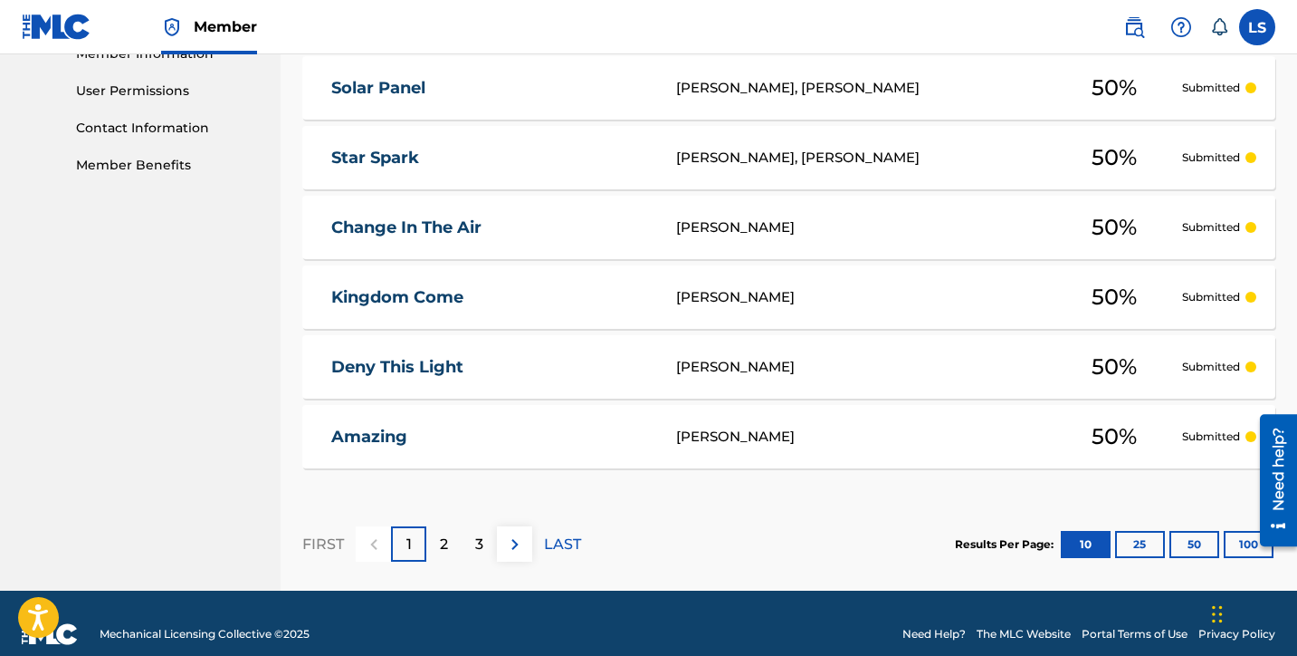 The width and height of the screenshot is (1297, 656). I want to click on a: Privacy Policy, so click(1237, 634).